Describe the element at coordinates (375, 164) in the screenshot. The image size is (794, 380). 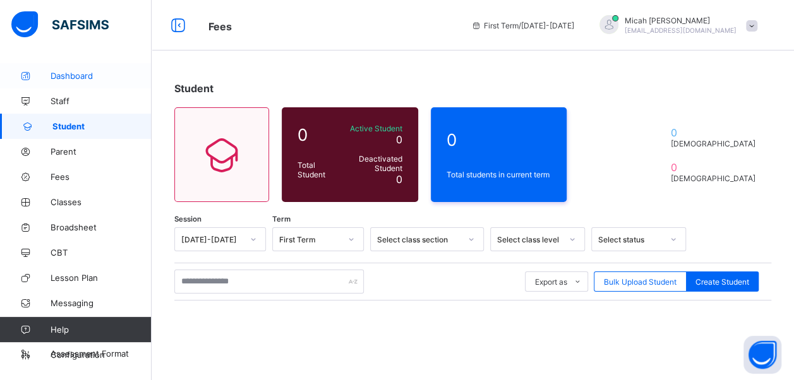
I see `span: Deactivated Student` at that location.